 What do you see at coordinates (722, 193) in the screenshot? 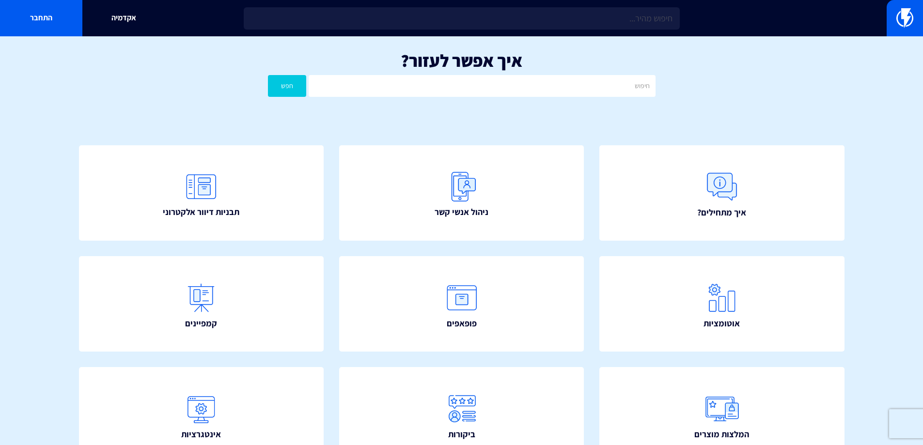
I see `a: איך מתחילים?` at bounding box center [722, 193].